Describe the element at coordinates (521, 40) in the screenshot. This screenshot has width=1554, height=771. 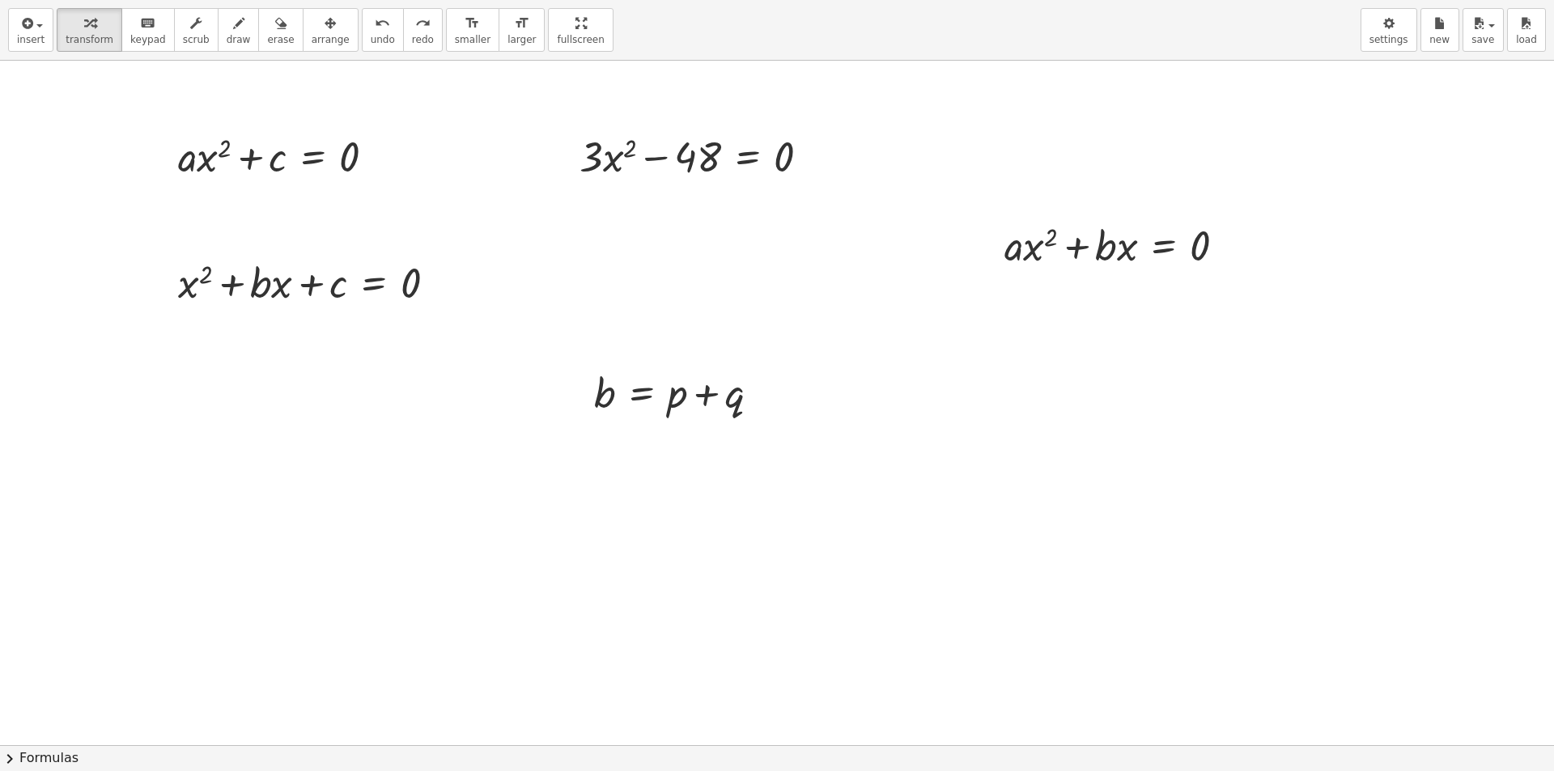
I see `span: larger` at that location.